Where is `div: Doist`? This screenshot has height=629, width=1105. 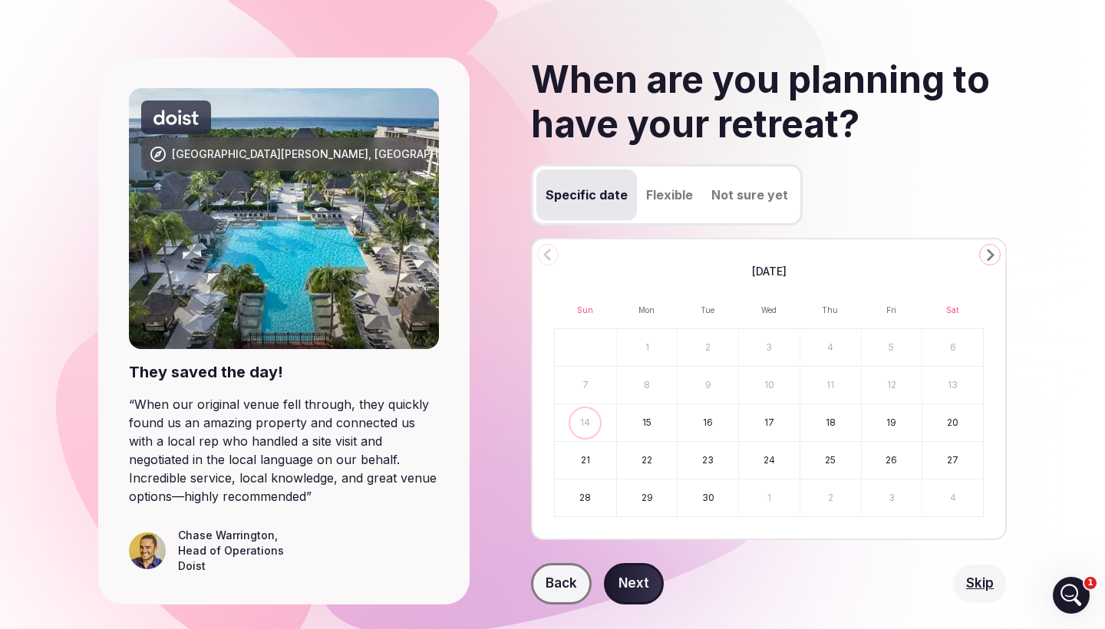
div: Doist is located at coordinates (231, 566).